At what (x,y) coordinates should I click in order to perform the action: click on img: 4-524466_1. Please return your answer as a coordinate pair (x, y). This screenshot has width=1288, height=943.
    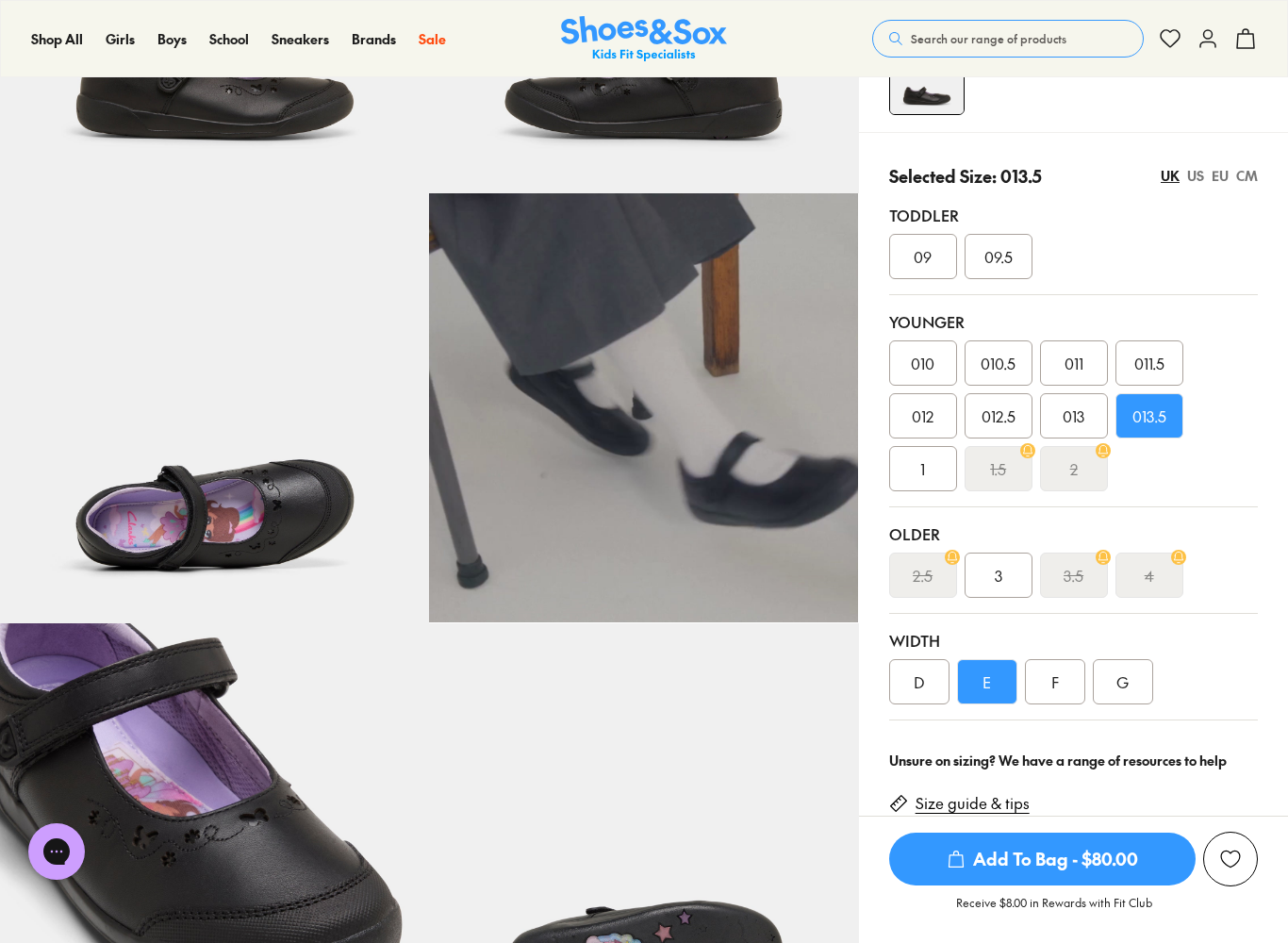
    Looking at the image, I should click on (927, 77).